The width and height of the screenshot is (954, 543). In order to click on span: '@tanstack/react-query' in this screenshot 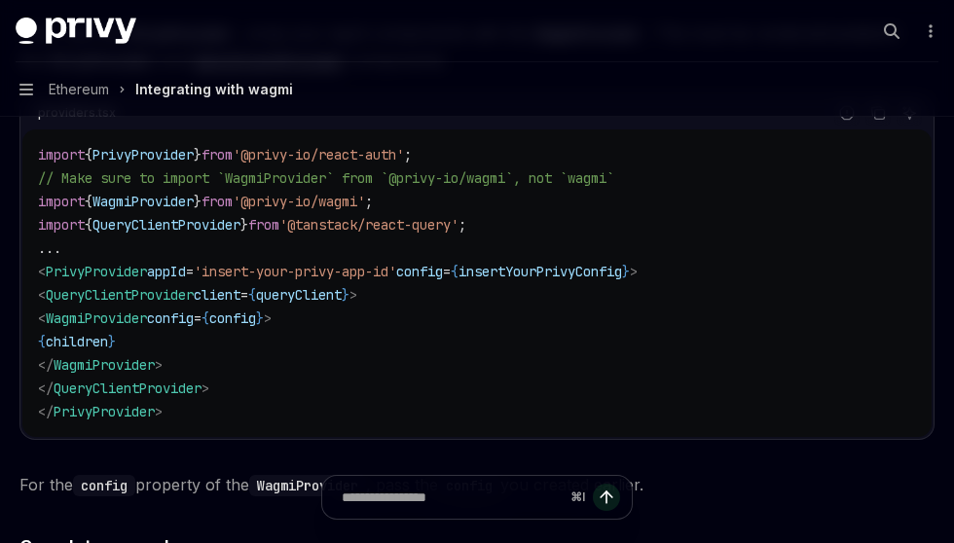, I will do `click(369, 225)`.